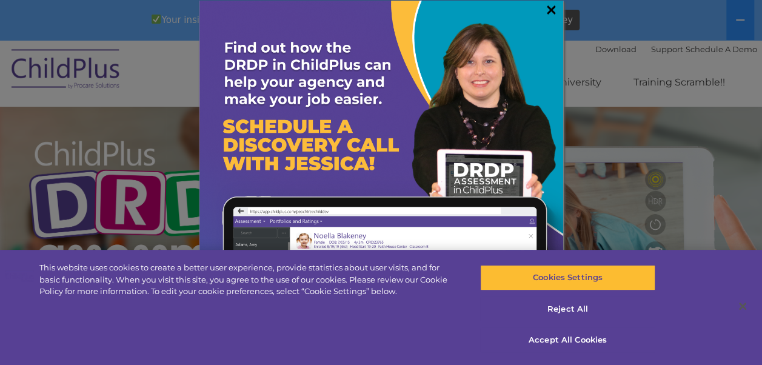  Describe the element at coordinates (248, 280) in the screenshot. I see `div: This website uses cookies to create a better user experience, provide statistics about user visit...` at that location.